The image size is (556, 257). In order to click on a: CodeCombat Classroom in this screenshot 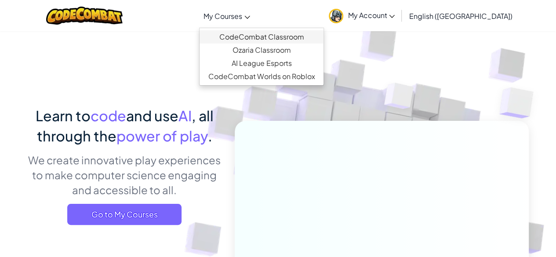, I will do `click(261, 37)`.